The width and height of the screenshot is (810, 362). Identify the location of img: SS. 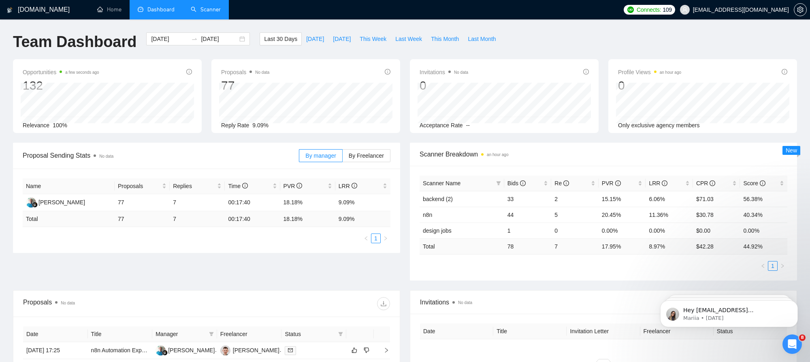
(31, 202).